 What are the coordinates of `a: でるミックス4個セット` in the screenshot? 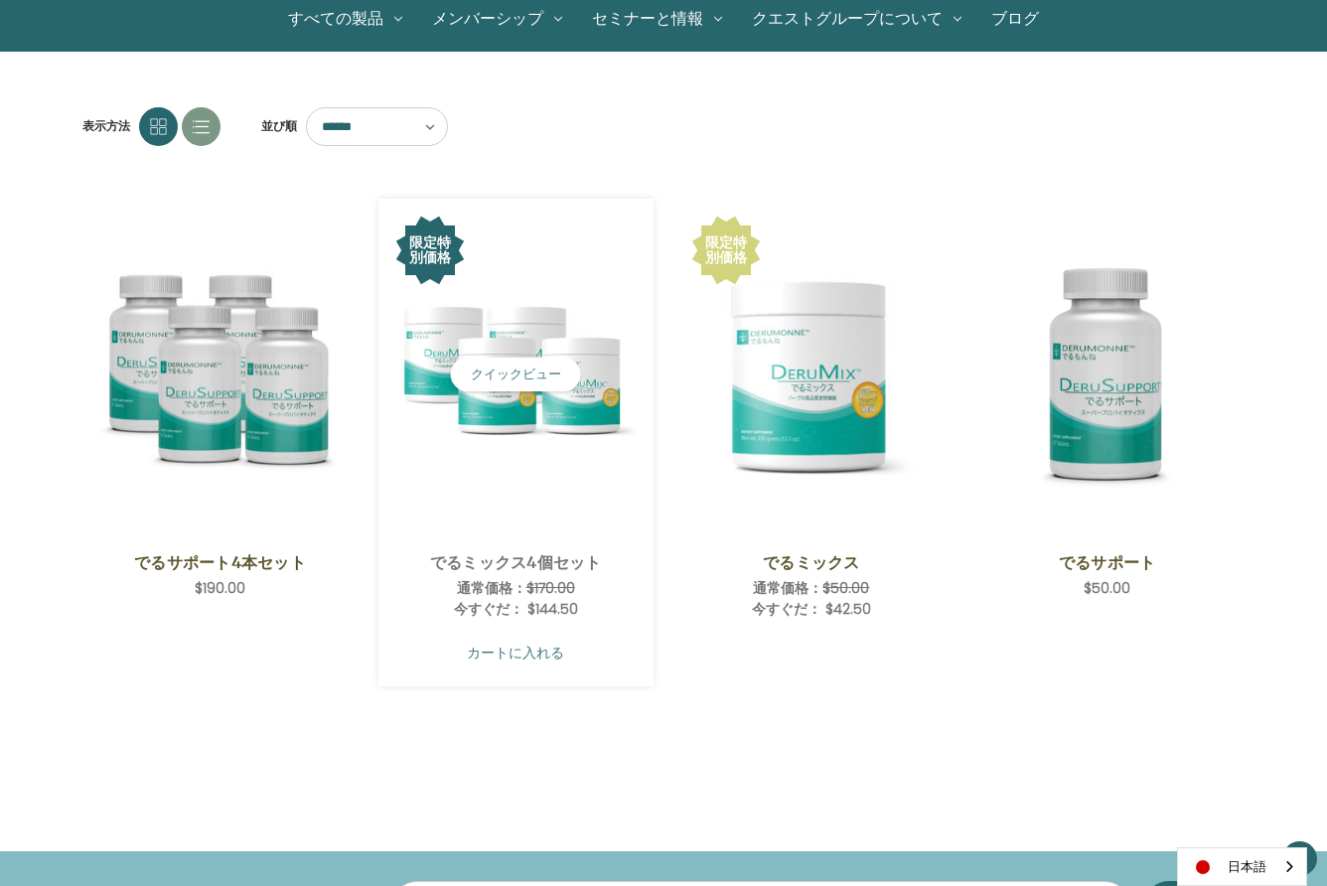 It's located at (516, 562).